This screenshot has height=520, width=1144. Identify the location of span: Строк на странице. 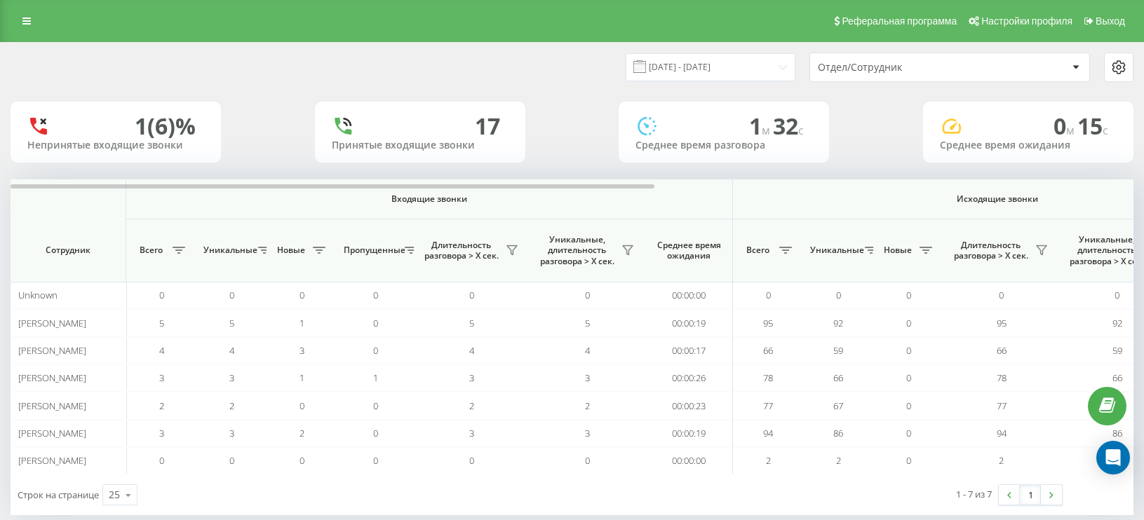
(58, 495).